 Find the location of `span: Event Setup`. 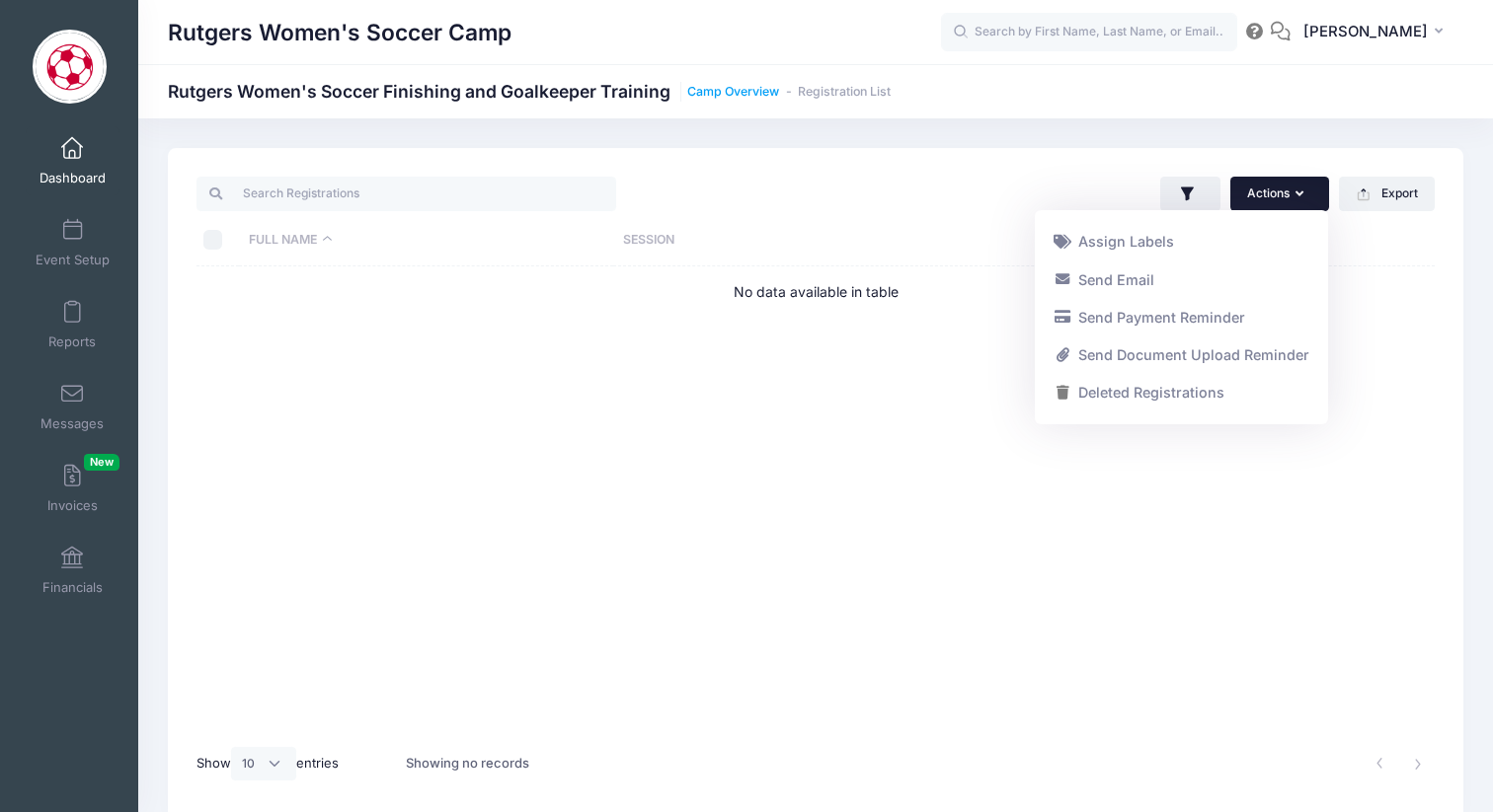

span: Event Setup is located at coordinates (73, 259).